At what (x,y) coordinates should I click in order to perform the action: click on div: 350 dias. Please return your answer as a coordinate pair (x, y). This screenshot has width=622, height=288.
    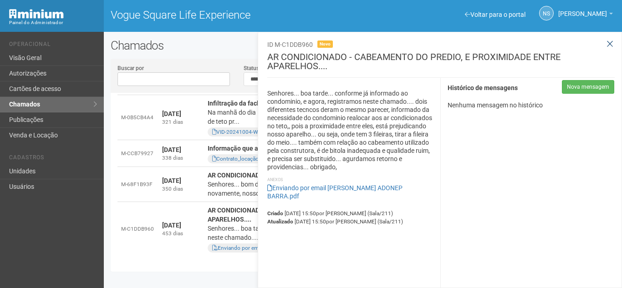
    Looking at the image, I should click on (181, 189).